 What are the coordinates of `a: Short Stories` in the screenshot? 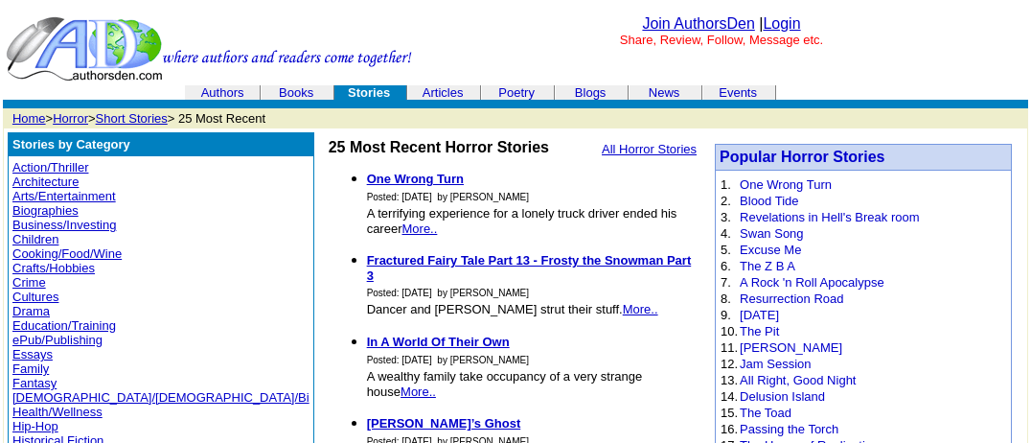 It's located at (131, 118).